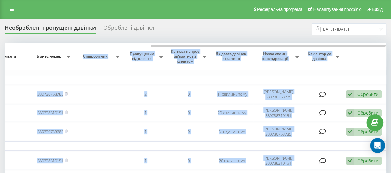 The image size is (391, 173). Describe the element at coordinates (320, 56) in the screenshot. I see `span: Коментар до дзвінка` at that location.